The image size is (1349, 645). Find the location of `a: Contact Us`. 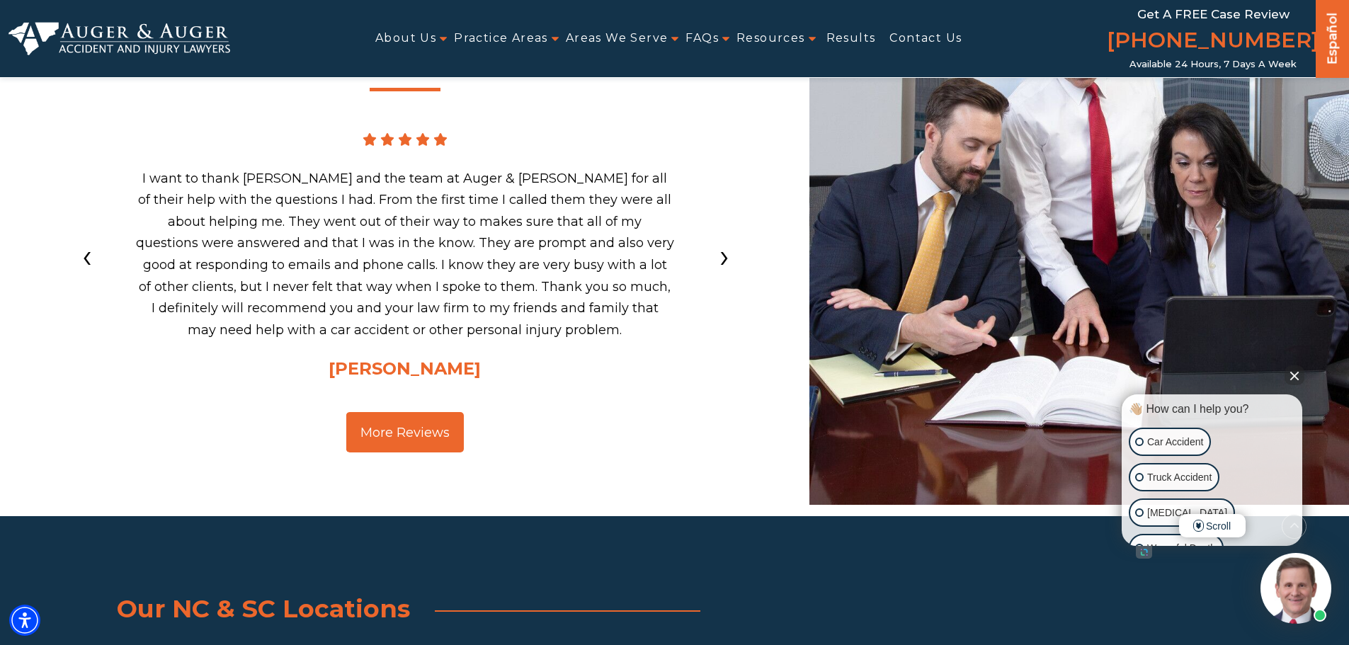

a: Contact Us is located at coordinates (926, 38).